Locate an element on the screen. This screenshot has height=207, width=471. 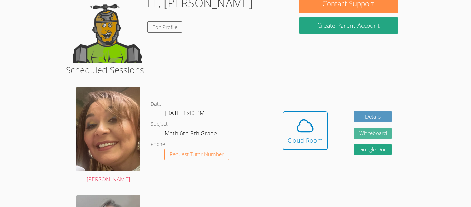
div: Cloud Room is located at coordinates (305, 140).